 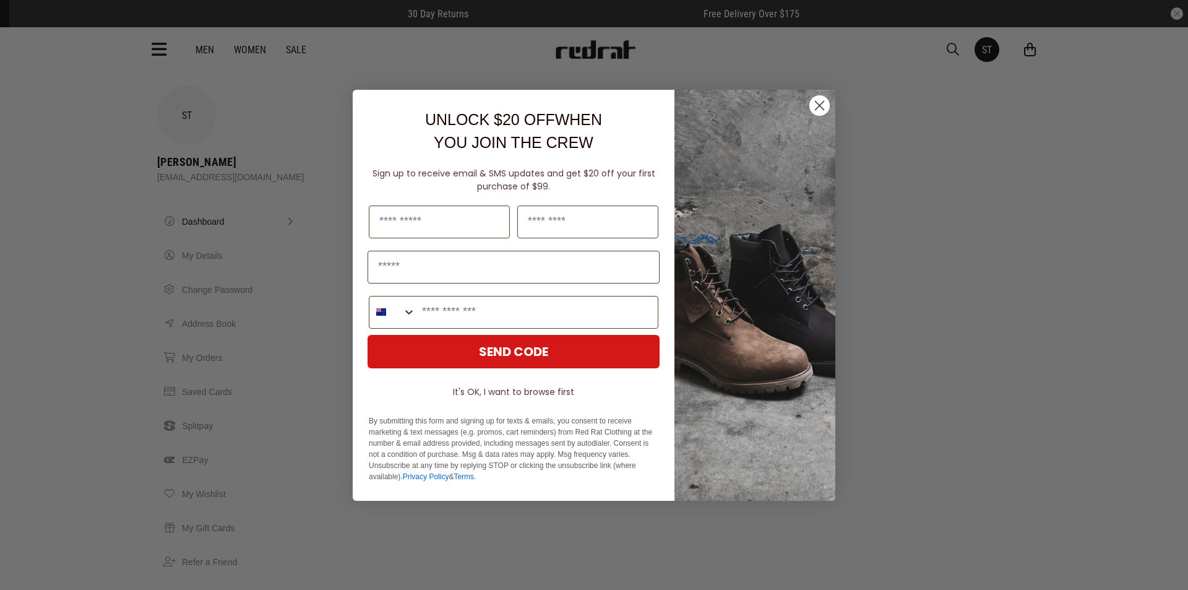 I want to click on a: Terms, so click(x=463, y=476).